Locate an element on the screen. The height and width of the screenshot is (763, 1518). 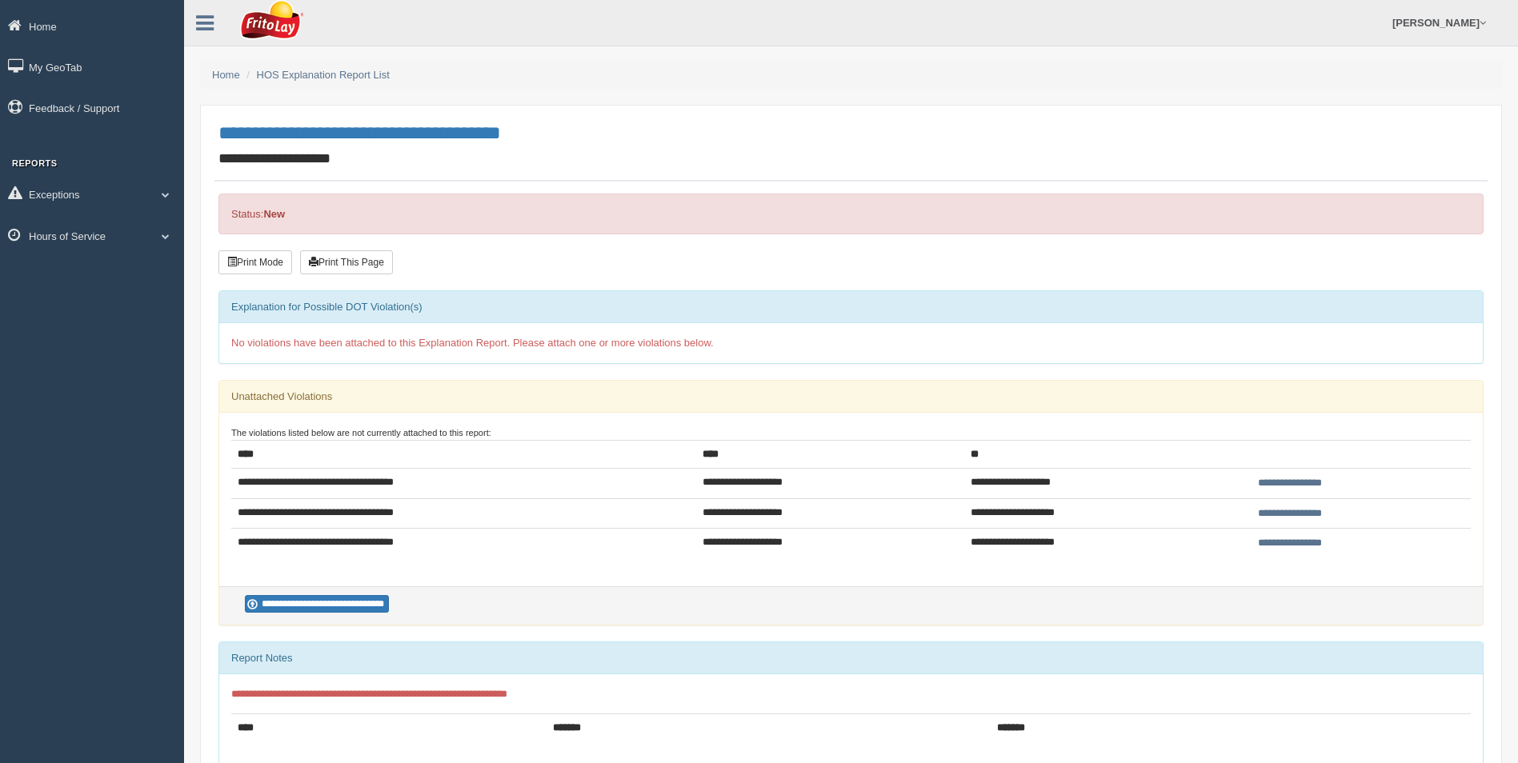
a: HOS Explanation Report List is located at coordinates (323, 74).